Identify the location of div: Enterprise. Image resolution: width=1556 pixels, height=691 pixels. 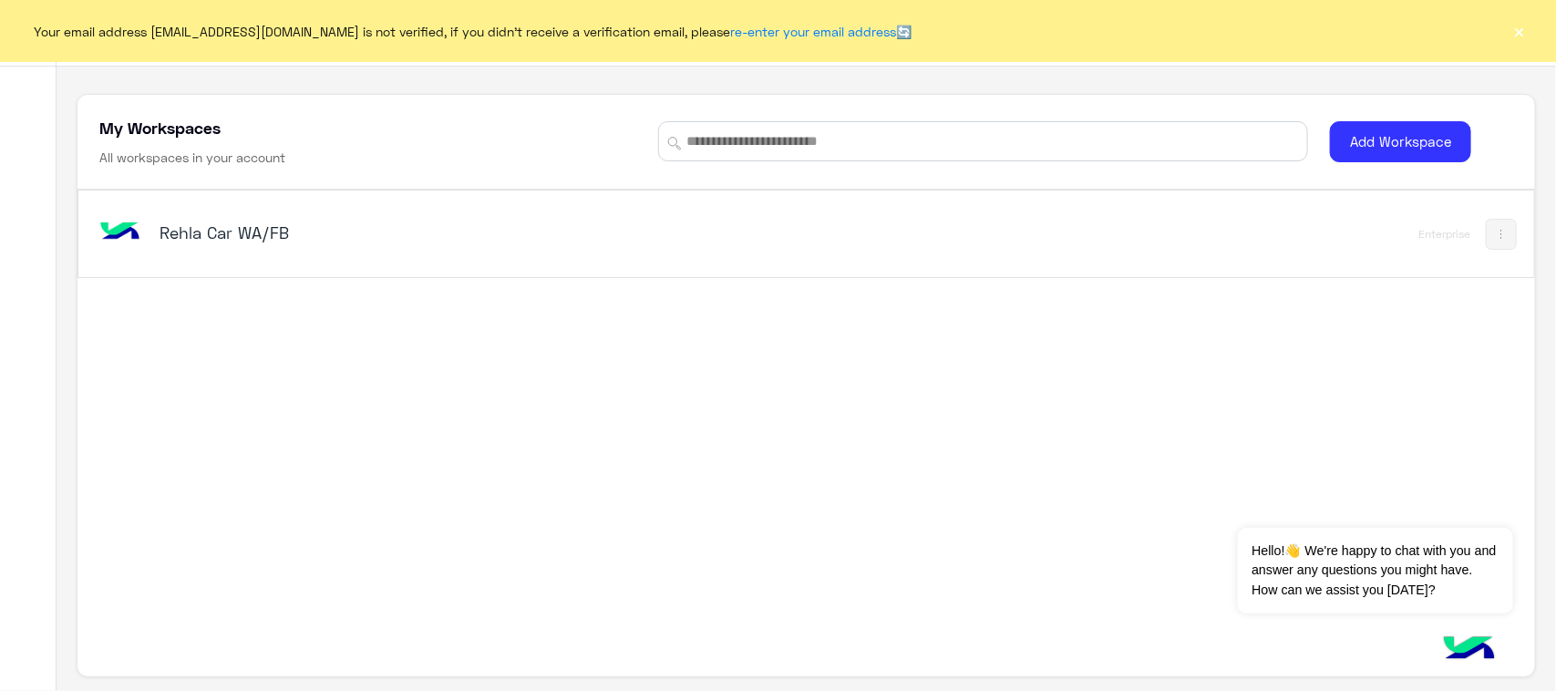
(1445, 234).